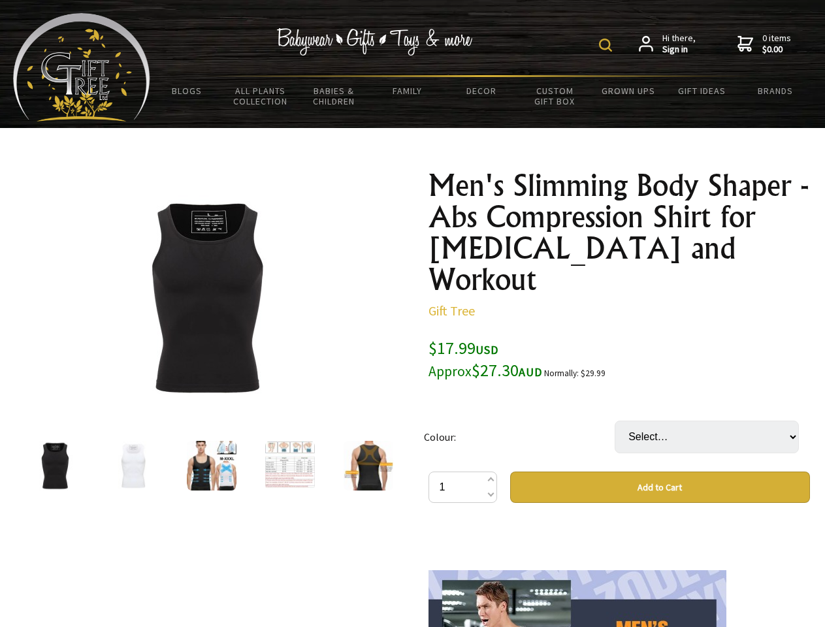 The width and height of the screenshot is (825, 627). What do you see at coordinates (667, 44) in the screenshot?
I see `a: Hi there,Sign in` at bounding box center [667, 44].